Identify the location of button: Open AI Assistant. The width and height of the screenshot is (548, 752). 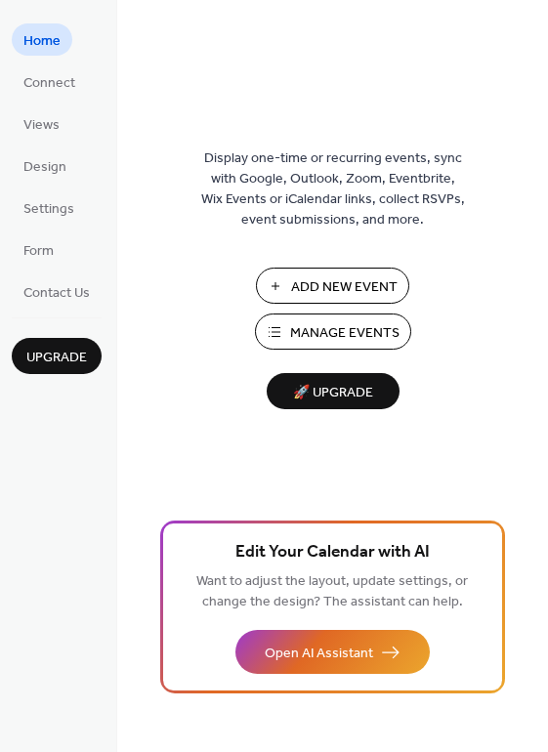
(332, 651).